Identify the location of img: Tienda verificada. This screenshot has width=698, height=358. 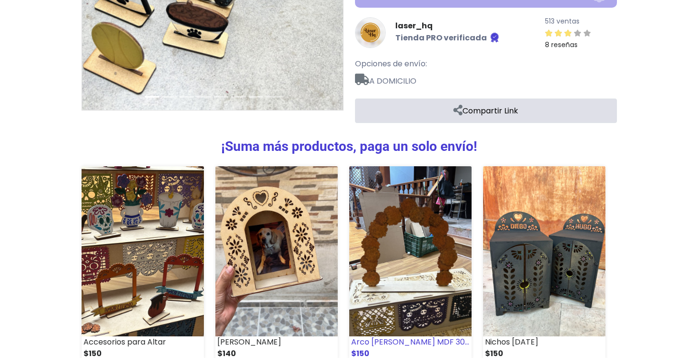
(495, 37).